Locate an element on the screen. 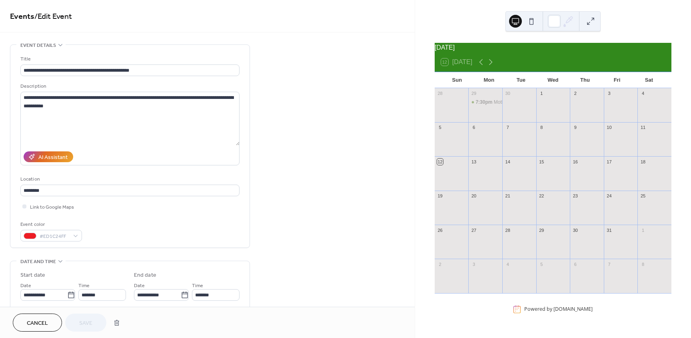 The image size is (691, 338). div: 12 is located at coordinates (440, 161).